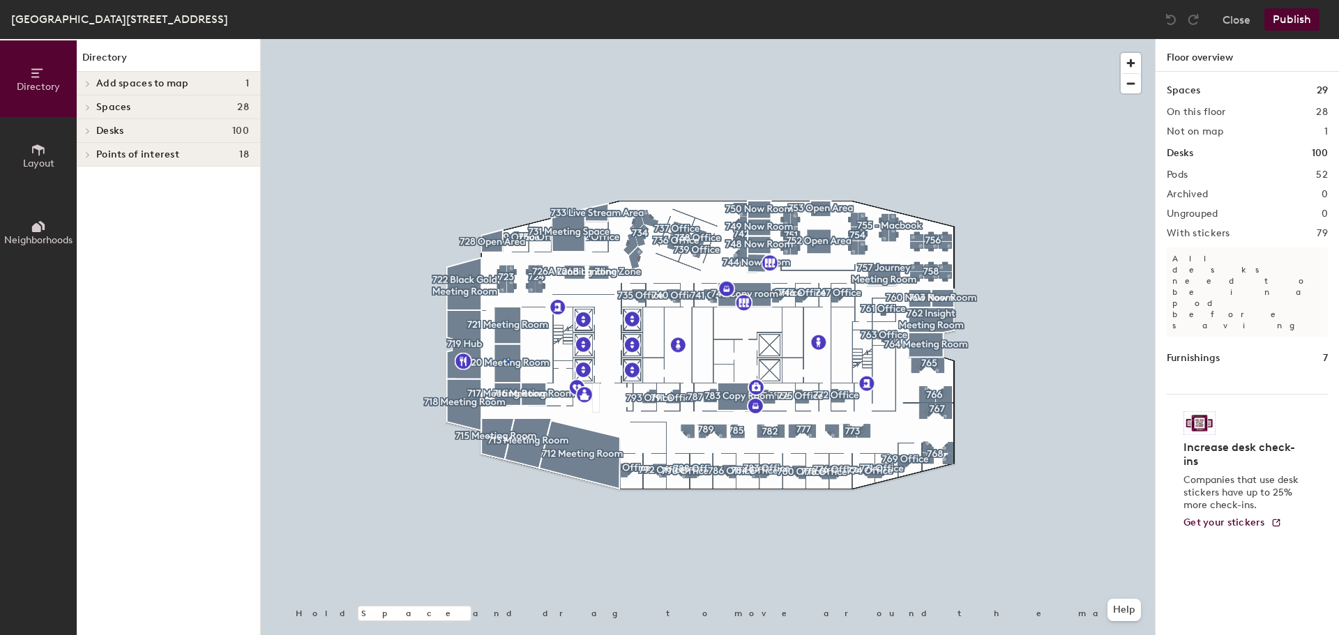  What do you see at coordinates (1321, 112) in the screenshot?
I see `h2: 28` at bounding box center [1321, 112].